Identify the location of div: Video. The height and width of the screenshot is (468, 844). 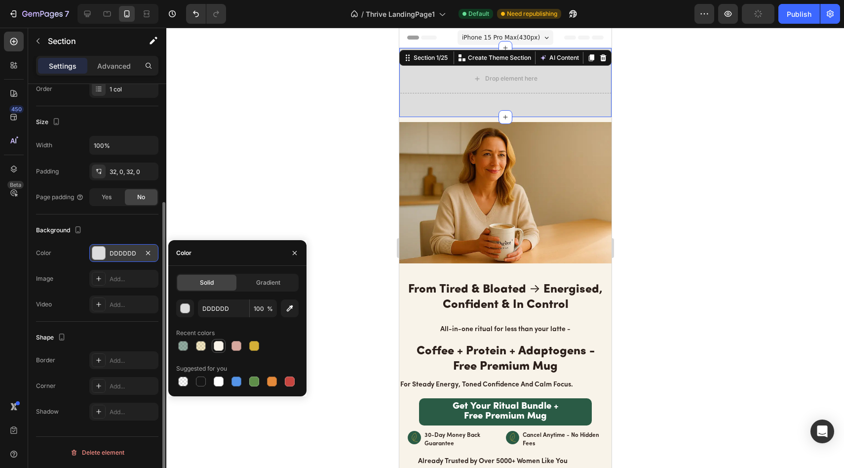
(44, 304).